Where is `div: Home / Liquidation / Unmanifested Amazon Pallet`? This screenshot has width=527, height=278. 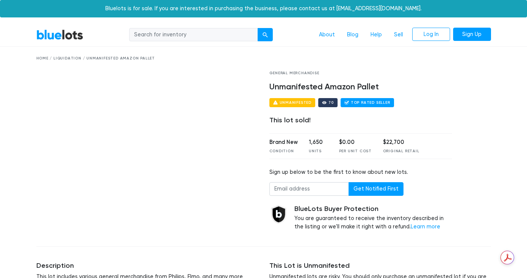 div: Home / Liquidation / Unmanifested Amazon Pallet is located at coordinates (263, 58).